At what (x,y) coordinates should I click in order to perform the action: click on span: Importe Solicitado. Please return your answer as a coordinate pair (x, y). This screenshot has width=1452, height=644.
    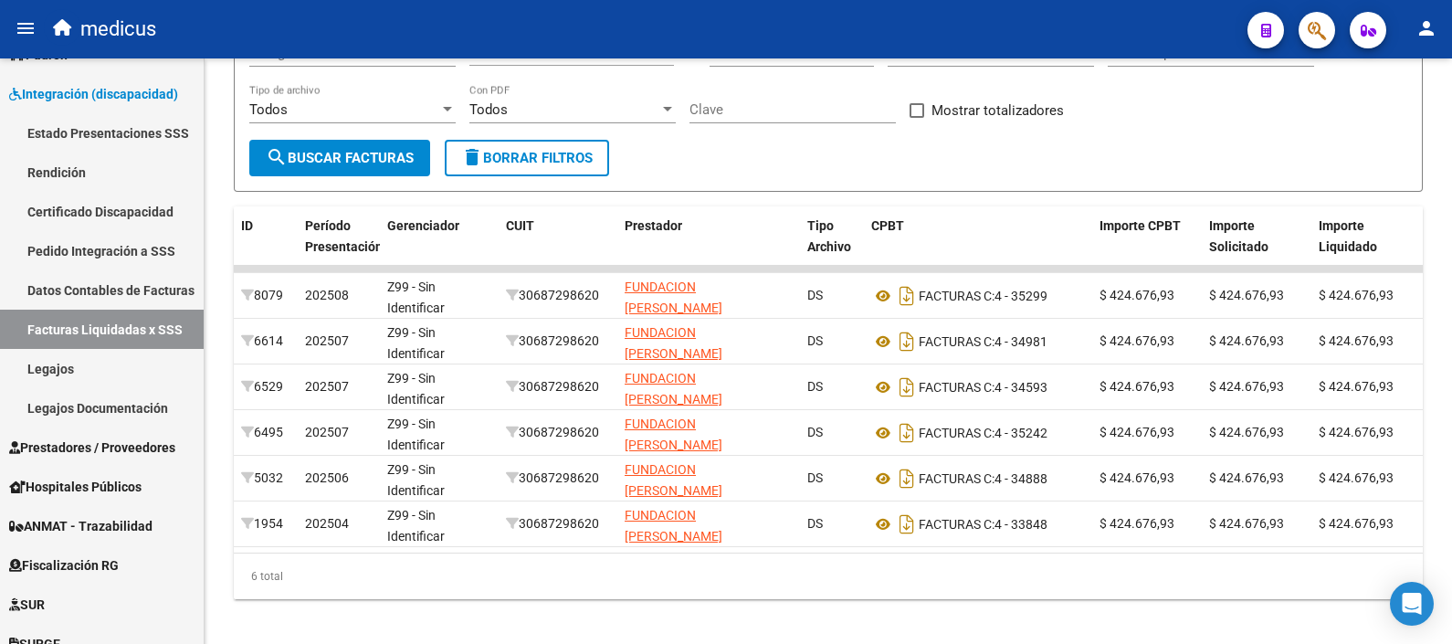
    Looking at the image, I should click on (1239, 236).